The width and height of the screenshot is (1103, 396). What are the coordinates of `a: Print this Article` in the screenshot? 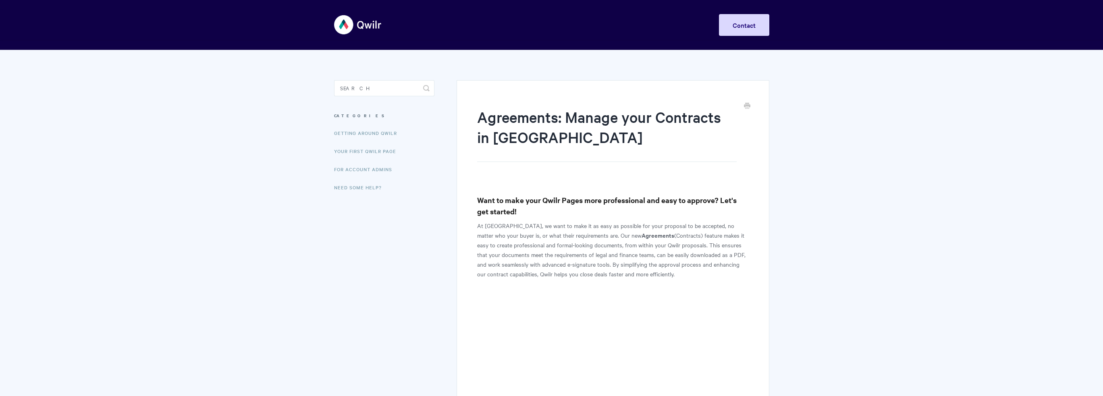 It's located at (747, 106).